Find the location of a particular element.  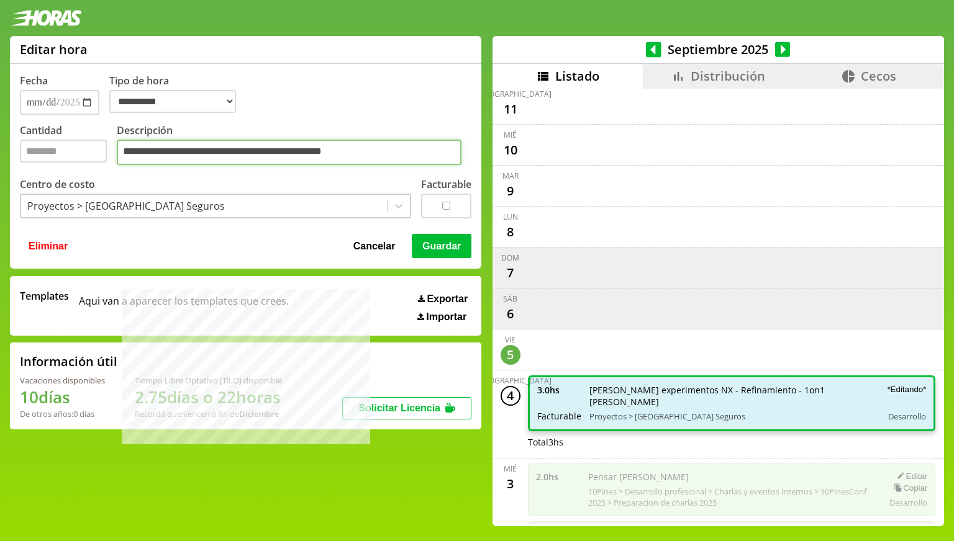

div: Vacaciones disponibles is located at coordinates (62, 381).